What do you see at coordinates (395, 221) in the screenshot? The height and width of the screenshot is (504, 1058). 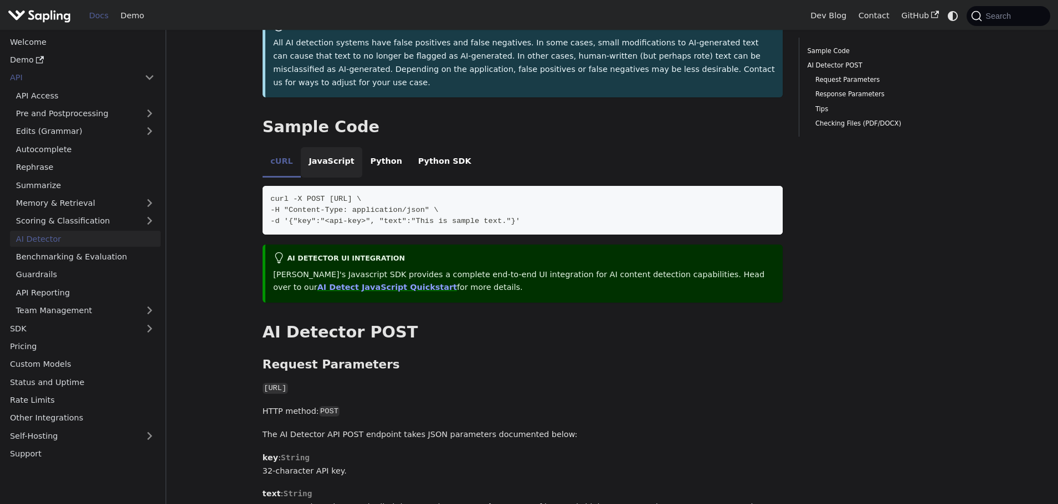 I see `span: -d '{"key":"<api-key>", "text":"This is sample text."}'` at bounding box center [395, 221].